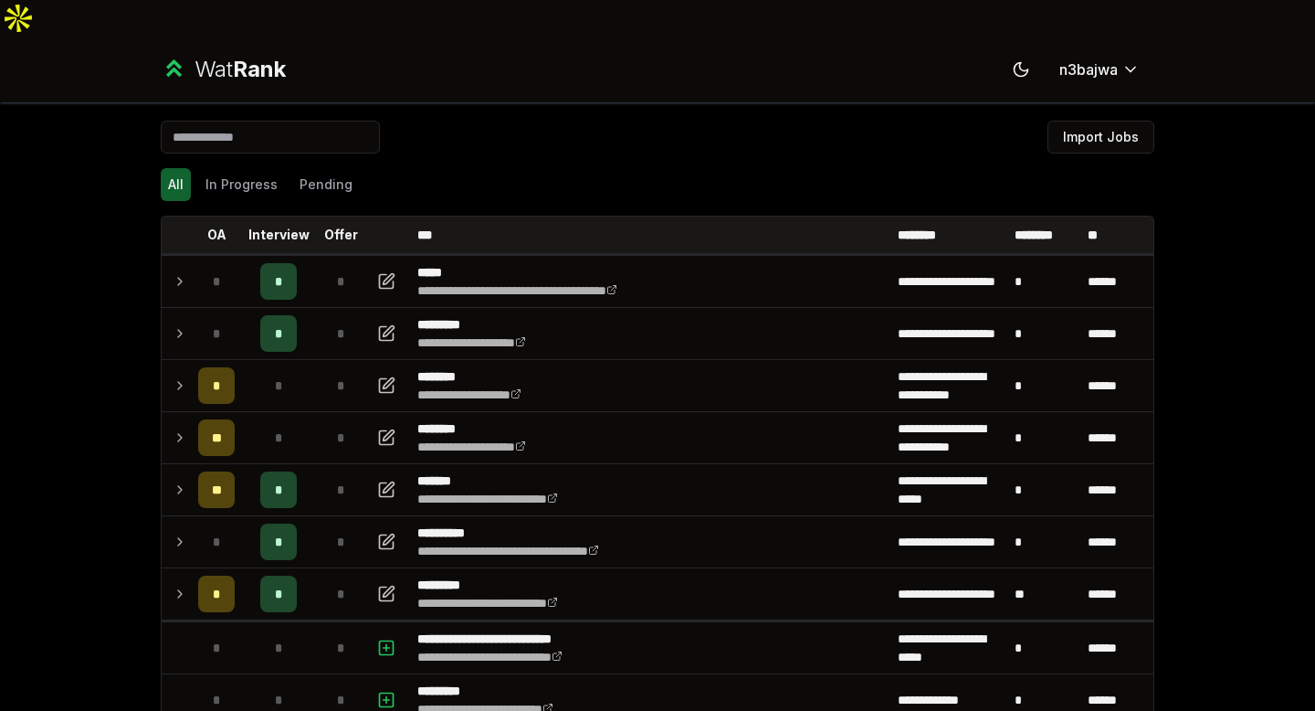  I want to click on button: Pending, so click(326, 184).